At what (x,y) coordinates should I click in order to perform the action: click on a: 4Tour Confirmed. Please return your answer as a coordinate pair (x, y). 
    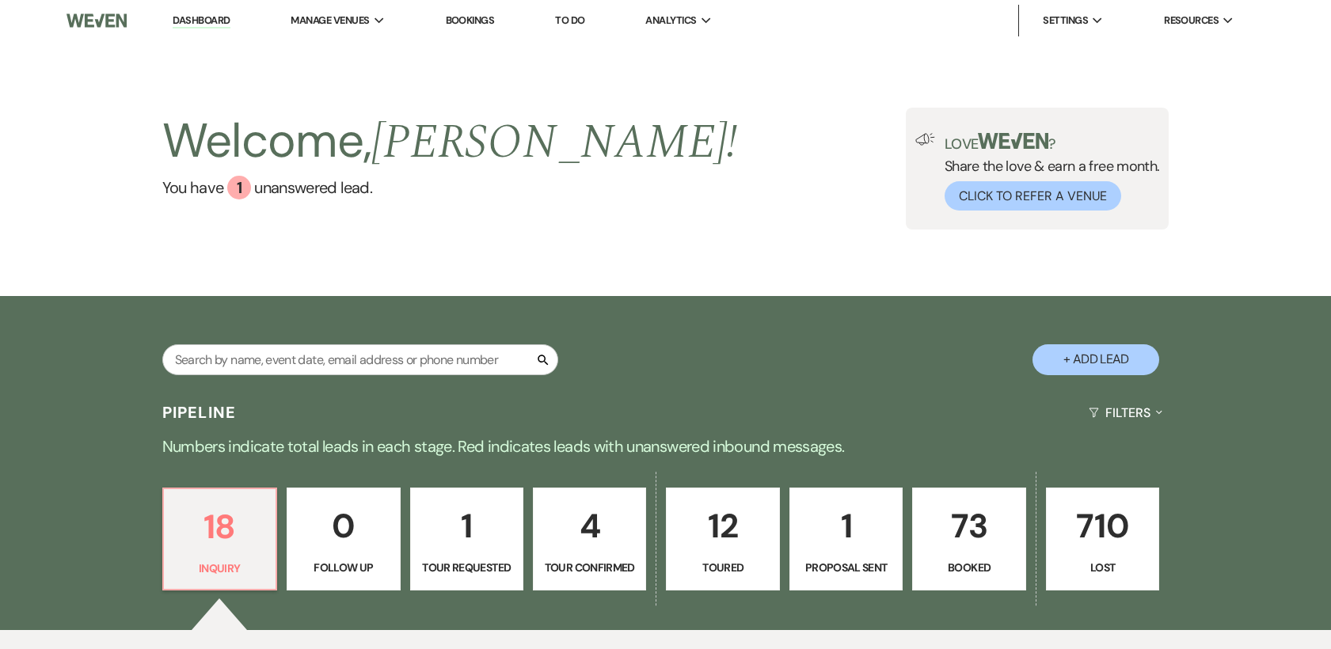
    Looking at the image, I should click on (589, 539).